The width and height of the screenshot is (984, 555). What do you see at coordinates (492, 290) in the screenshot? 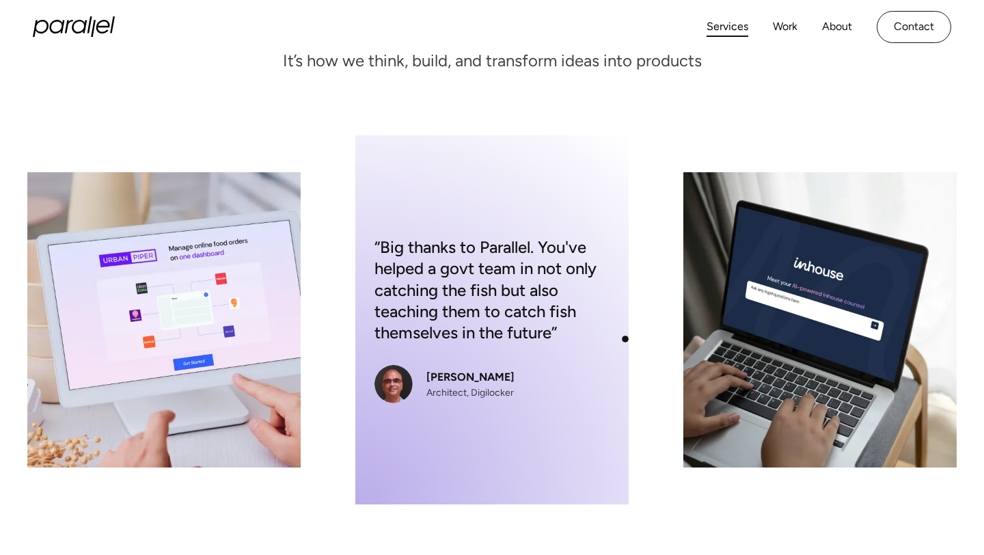
I see `div: “Big thanks to Parallel. You've helped a govt team in not only catching the fish but also teachin...` at bounding box center [492, 290].